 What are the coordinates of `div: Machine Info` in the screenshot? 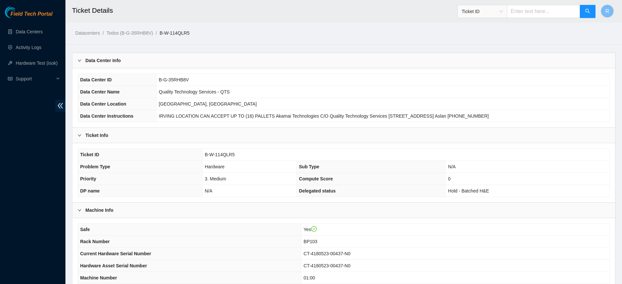 It's located at (343, 210).